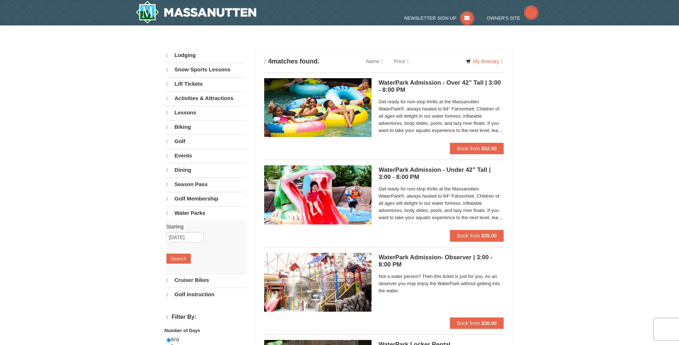 The width and height of the screenshot is (679, 345). Describe the element at coordinates (206, 141) in the screenshot. I see `a: Golf` at that location.